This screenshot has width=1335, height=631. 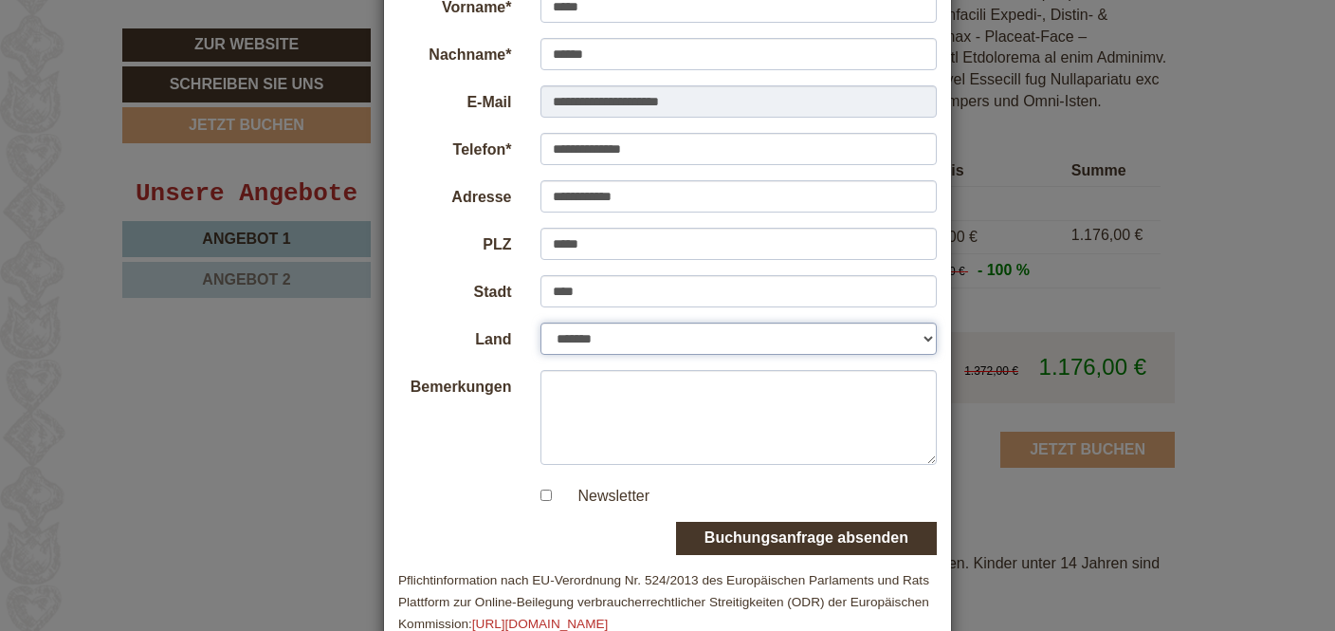 What do you see at coordinates (373, 30) in the screenshot?
I see `div: Dienstag` at bounding box center [373, 30].